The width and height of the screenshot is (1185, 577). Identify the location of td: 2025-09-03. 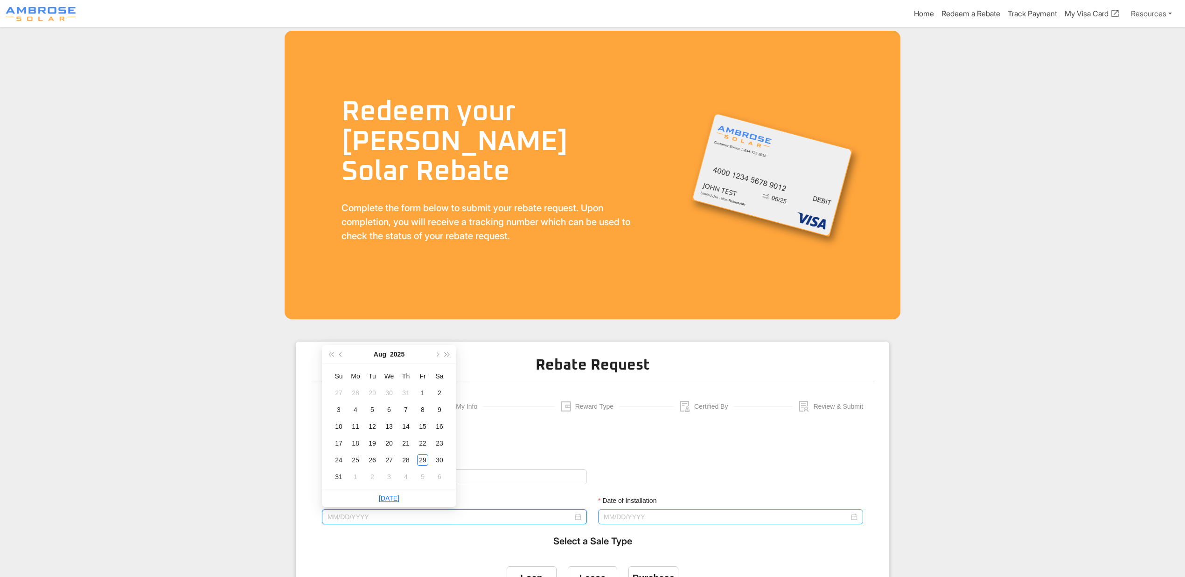
(389, 477).